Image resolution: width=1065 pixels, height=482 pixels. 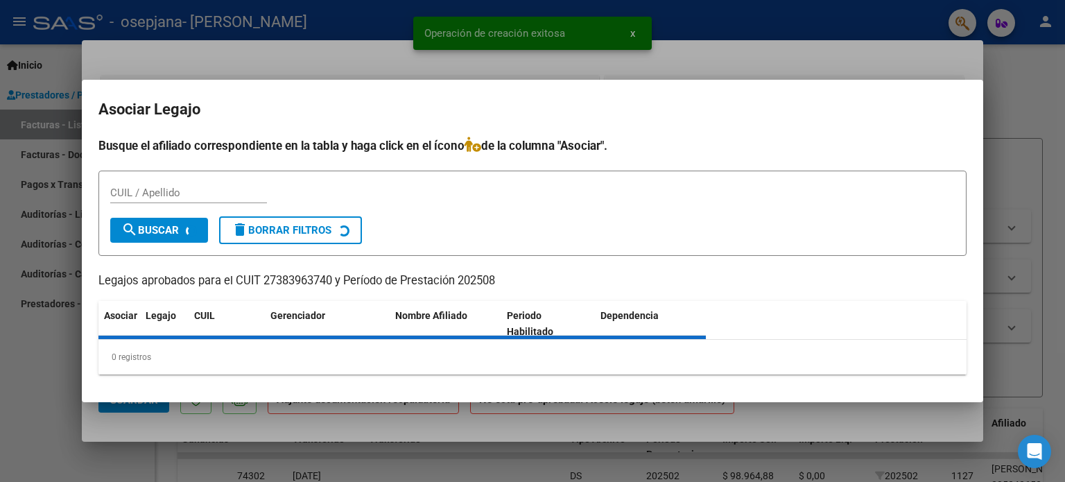 What do you see at coordinates (327, 324) in the screenshot?
I see `datatable-header-cell: Gerenciador` at bounding box center [327, 324].